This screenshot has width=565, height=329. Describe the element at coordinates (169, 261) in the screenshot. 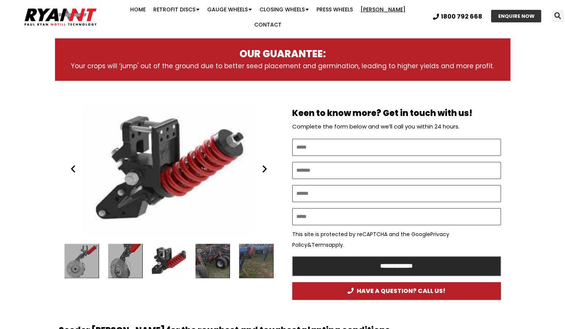

I see `div: Slides Slides` at that location.